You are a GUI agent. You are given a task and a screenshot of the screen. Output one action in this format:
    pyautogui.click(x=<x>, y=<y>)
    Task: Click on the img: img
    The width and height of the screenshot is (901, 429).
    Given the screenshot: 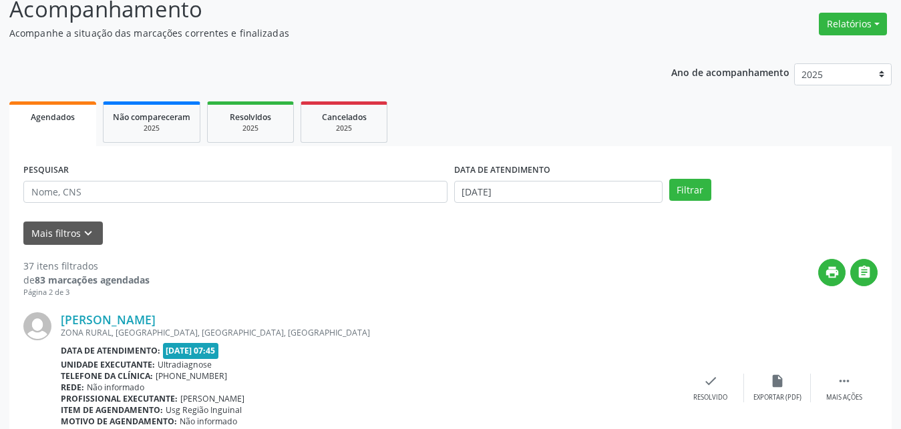 What is the action you would take?
    pyautogui.click(x=37, y=327)
    